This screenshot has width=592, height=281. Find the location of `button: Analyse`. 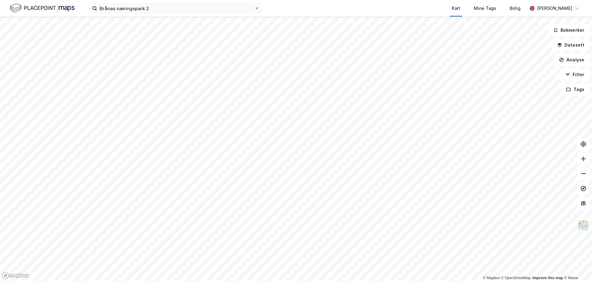

button: Analyse is located at coordinates (572, 60).